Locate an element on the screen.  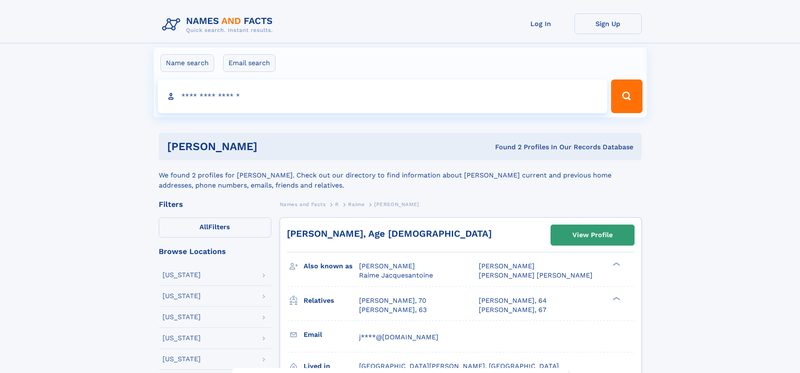
a: Raime is located at coordinates (356, 204).